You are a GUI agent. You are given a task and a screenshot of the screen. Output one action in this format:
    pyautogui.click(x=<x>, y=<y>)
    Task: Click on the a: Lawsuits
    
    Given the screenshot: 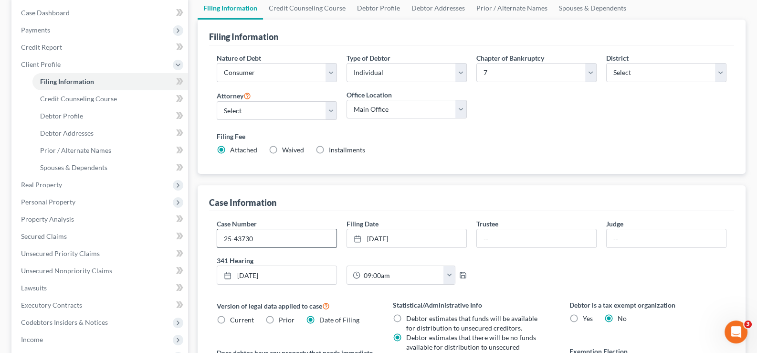 What is the action you would take?
    pyautogui.click(x=101, y=288)
    